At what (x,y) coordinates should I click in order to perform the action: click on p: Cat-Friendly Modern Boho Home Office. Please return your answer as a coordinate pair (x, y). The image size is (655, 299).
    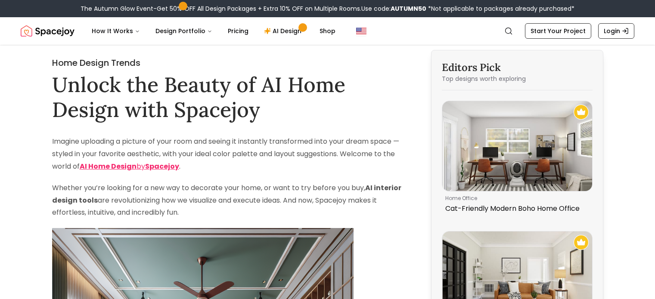
    Looking at the image, I should click on (516, 209).